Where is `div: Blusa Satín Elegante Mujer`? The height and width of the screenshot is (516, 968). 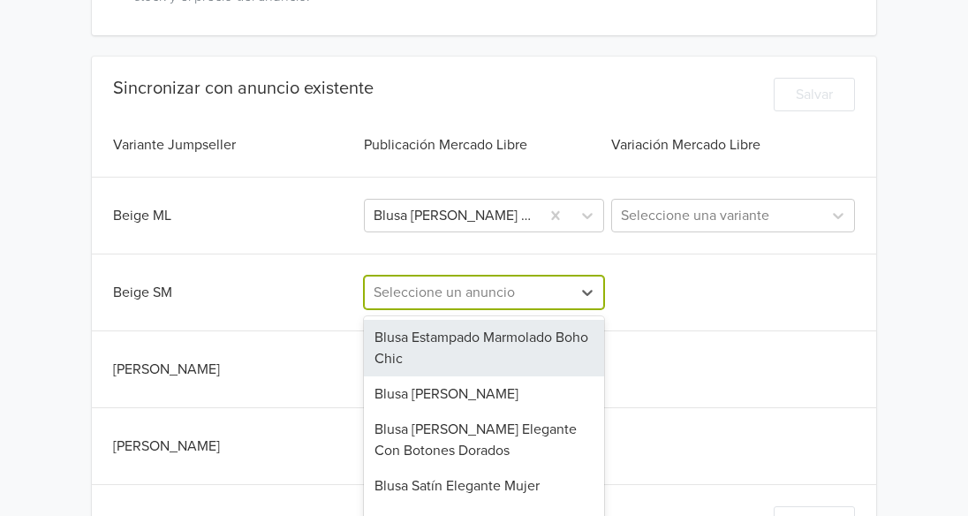 div: Blusa Satín Elegante Mujer is located at coordinates (484, 486).